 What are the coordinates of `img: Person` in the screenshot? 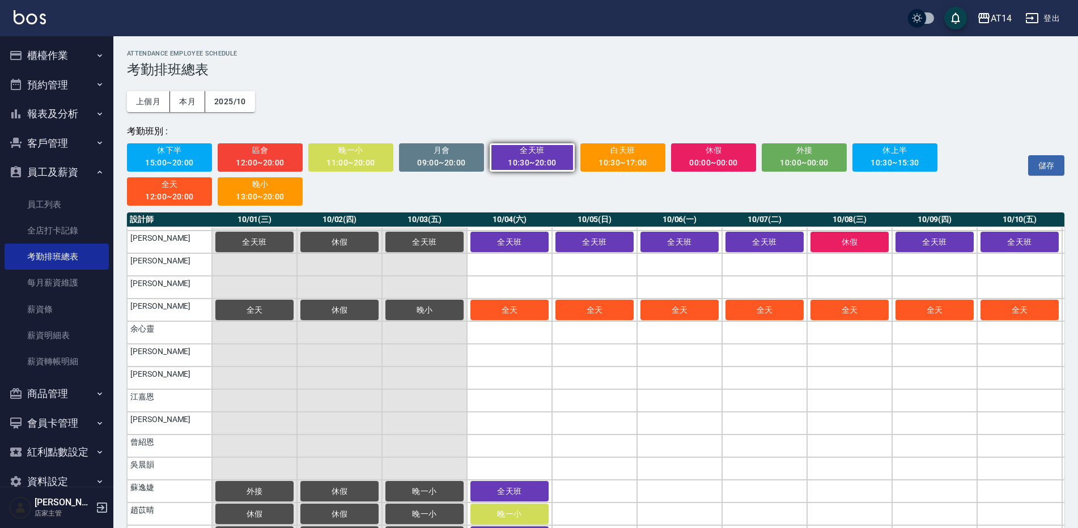 It's located at (20, 508).